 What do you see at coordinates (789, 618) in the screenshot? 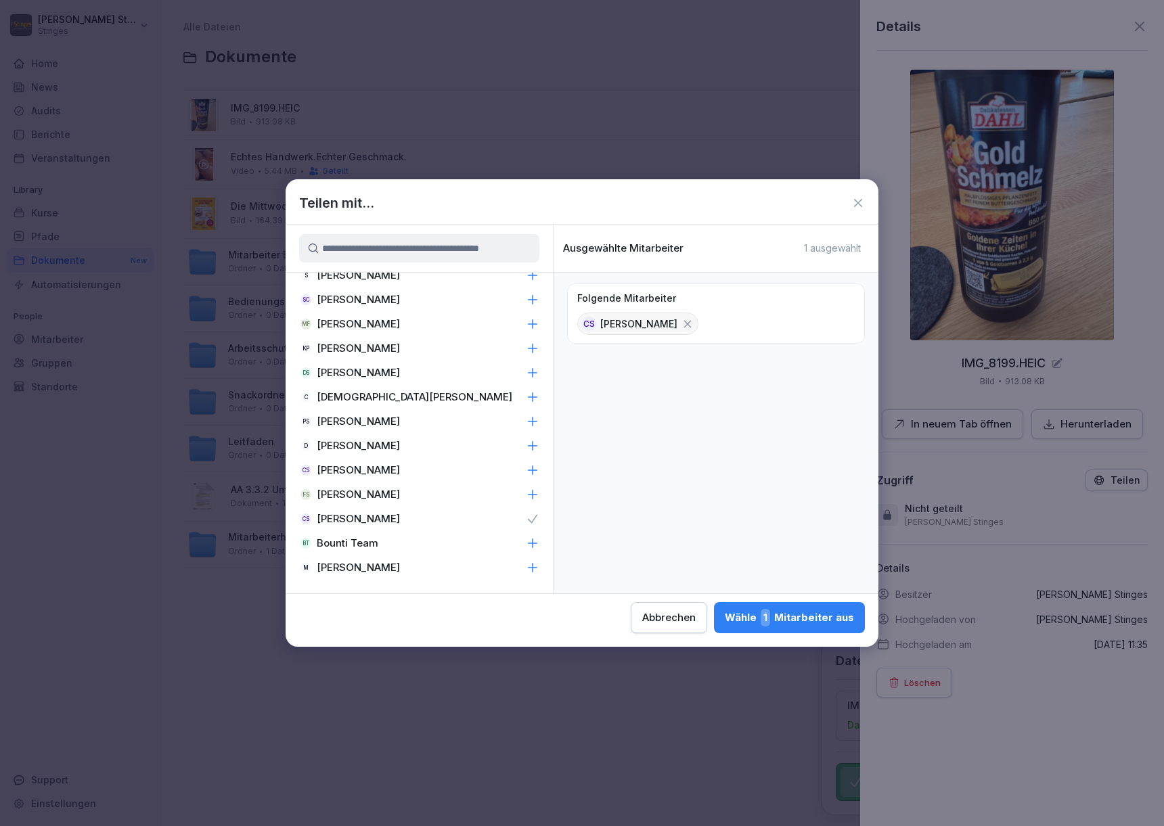
I see `button: Wähle1Mitarbeiter aus` at bounding box center [789, 618].